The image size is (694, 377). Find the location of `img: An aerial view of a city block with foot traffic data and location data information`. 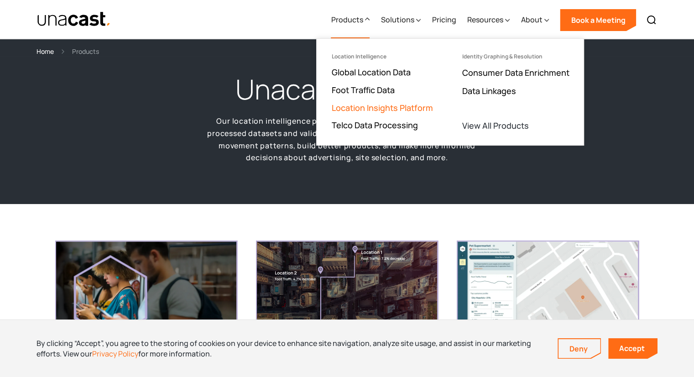

img: An aerial view of a city block with foot traffic data and location data information is located at coordinates (347, 297).